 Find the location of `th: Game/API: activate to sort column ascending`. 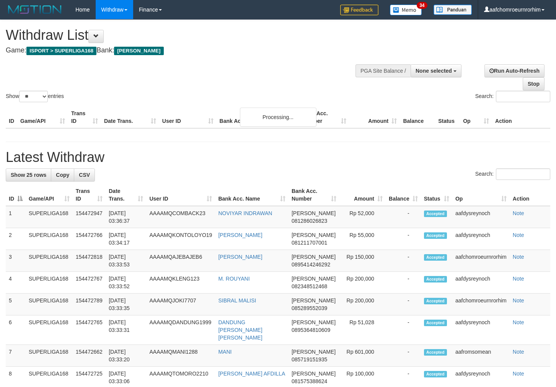

th: Game/API: activate to sort column ascending is located at coordinates (49, 195).